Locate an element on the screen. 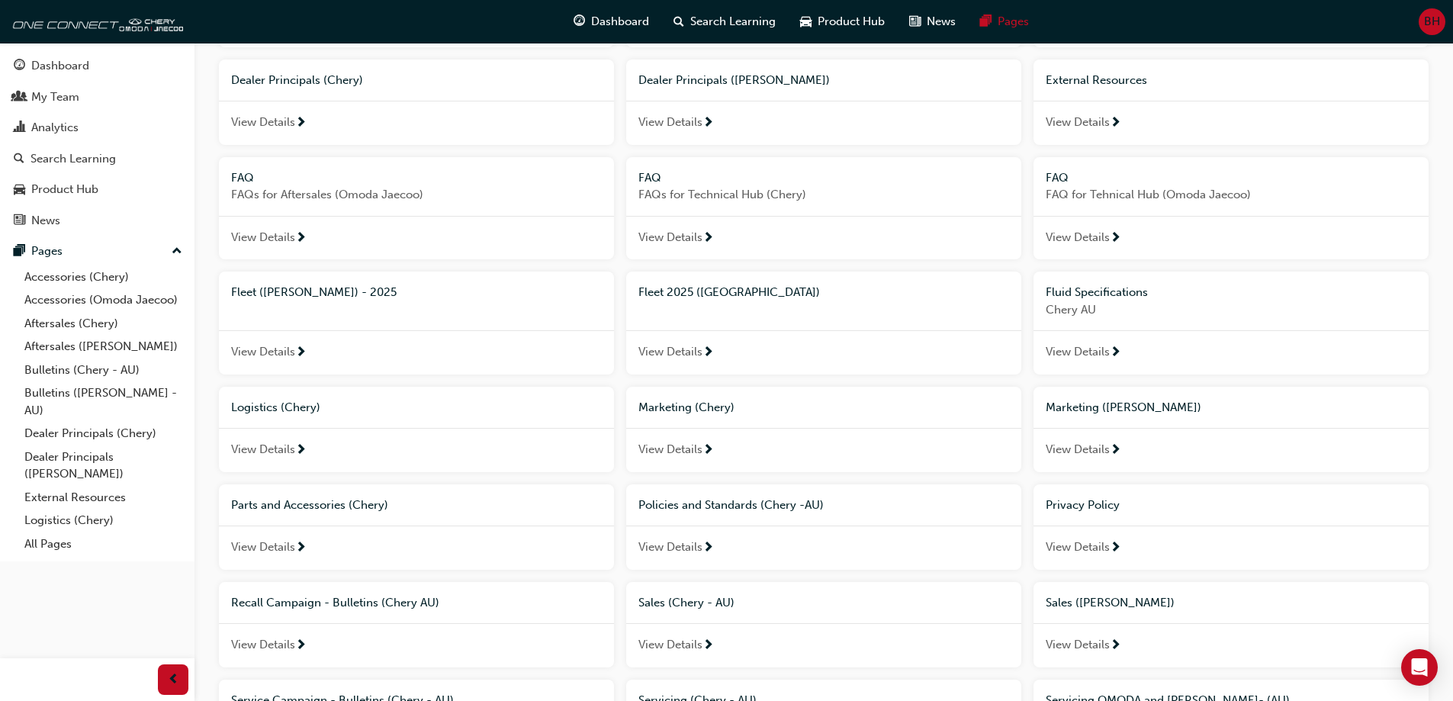 The width and height of the screenshot is (1453, 701). a: Recall Campaign - Bulletins (Chery AU)View Details is located at coordinates (416, 625).